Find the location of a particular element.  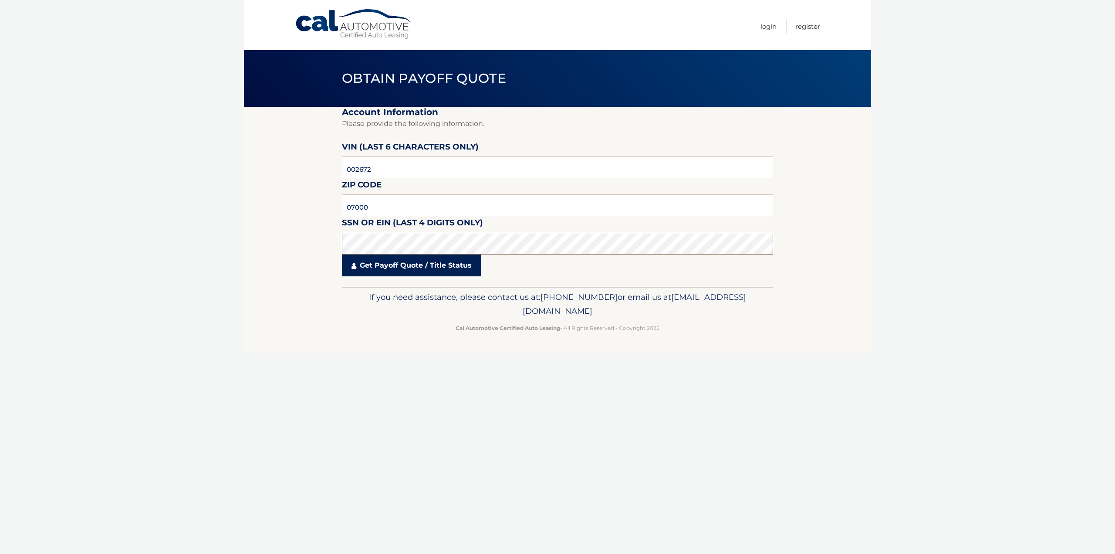

a: Get Payoff Quote / Title Status is located at coordinates (412, 265).